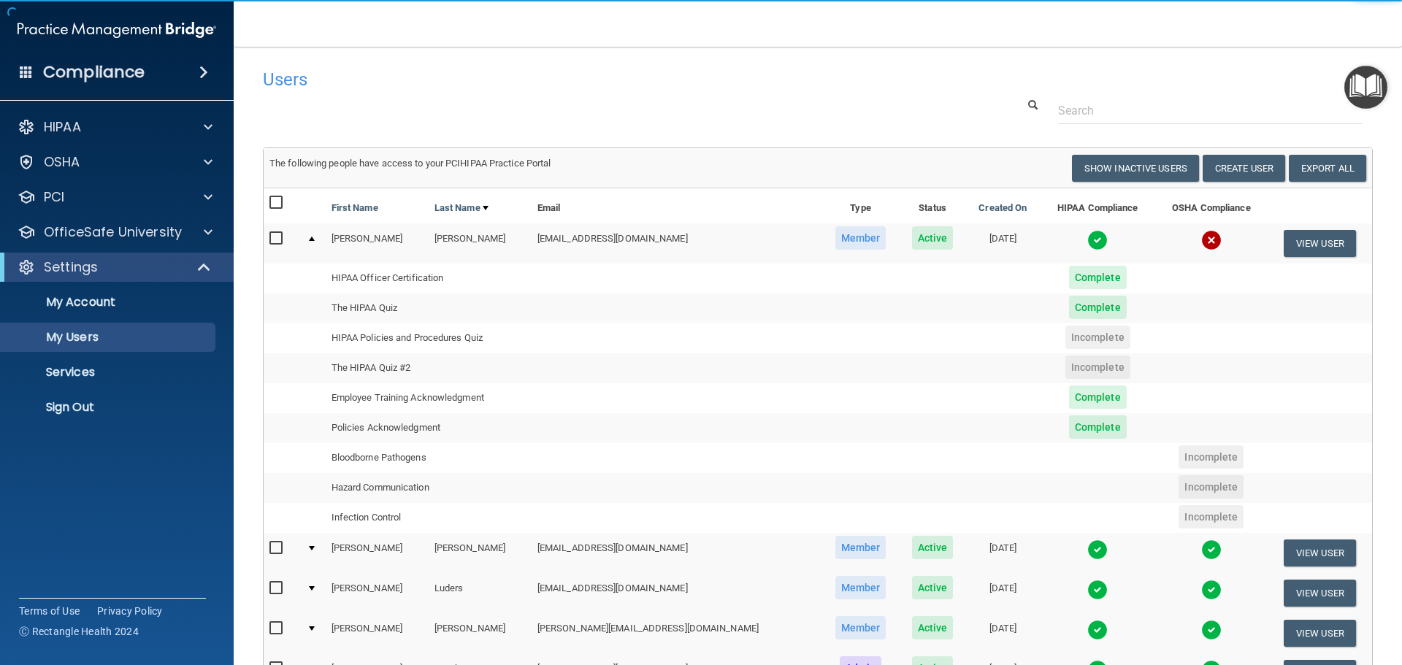  What do you see at coordinates (429, 308) in the screenshot?
I see `td: The HIPAA Quiz` at bounding box center [429, 308].